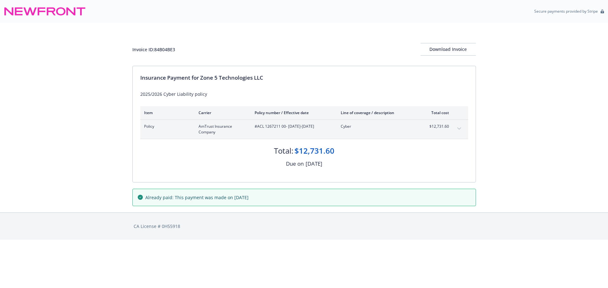 This screenshot has height=288, width=608. What do you see at coordinates (293, 113) in the screenshot?
I see `div: Policy number / Effective date` at bounding box center [293, 113].